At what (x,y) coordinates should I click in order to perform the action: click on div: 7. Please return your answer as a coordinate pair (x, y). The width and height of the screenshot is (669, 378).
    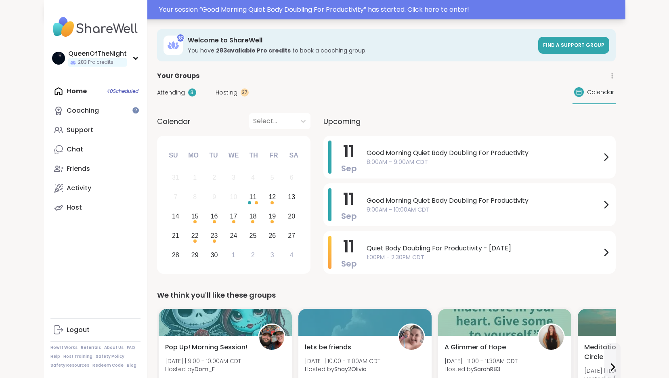
    Looking at the image, I should click on (175, 197).